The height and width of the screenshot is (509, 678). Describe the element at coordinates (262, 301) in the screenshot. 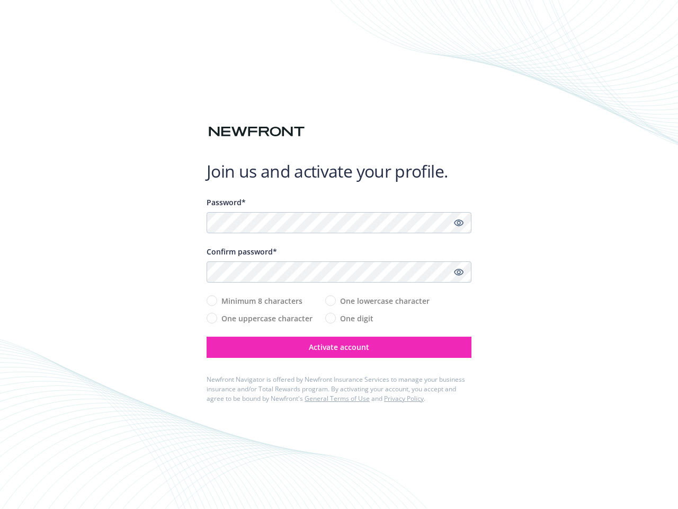

I see `span: Minimum 8 characters` at that location.